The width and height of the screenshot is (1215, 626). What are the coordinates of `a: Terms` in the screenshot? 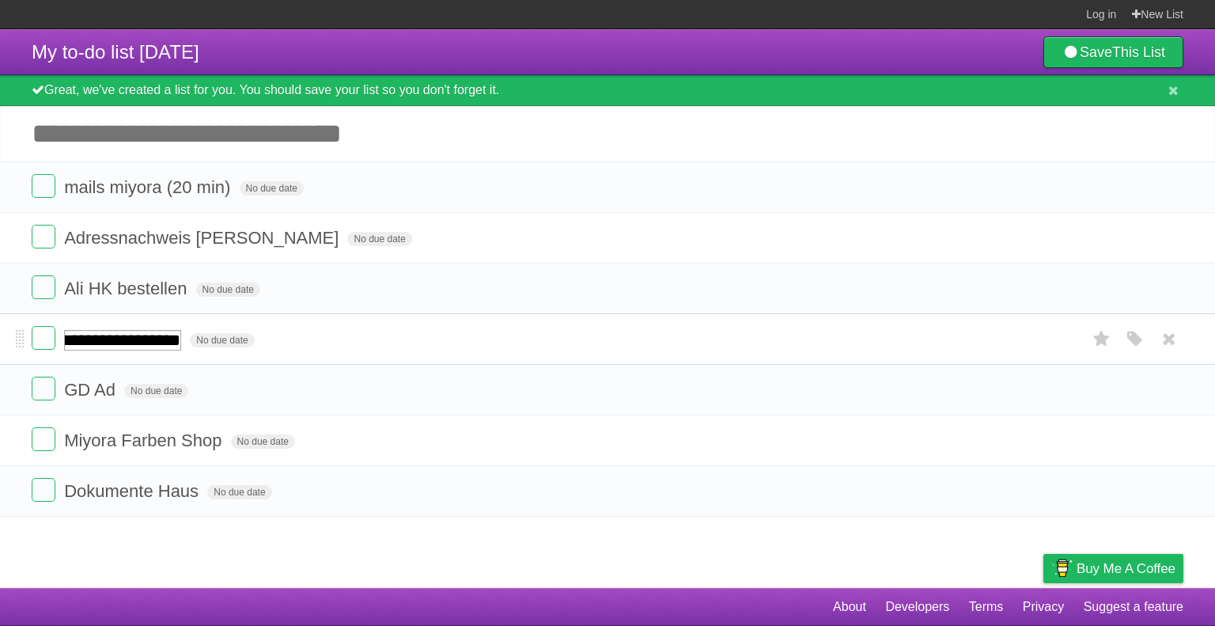 It's located at (986, 607).